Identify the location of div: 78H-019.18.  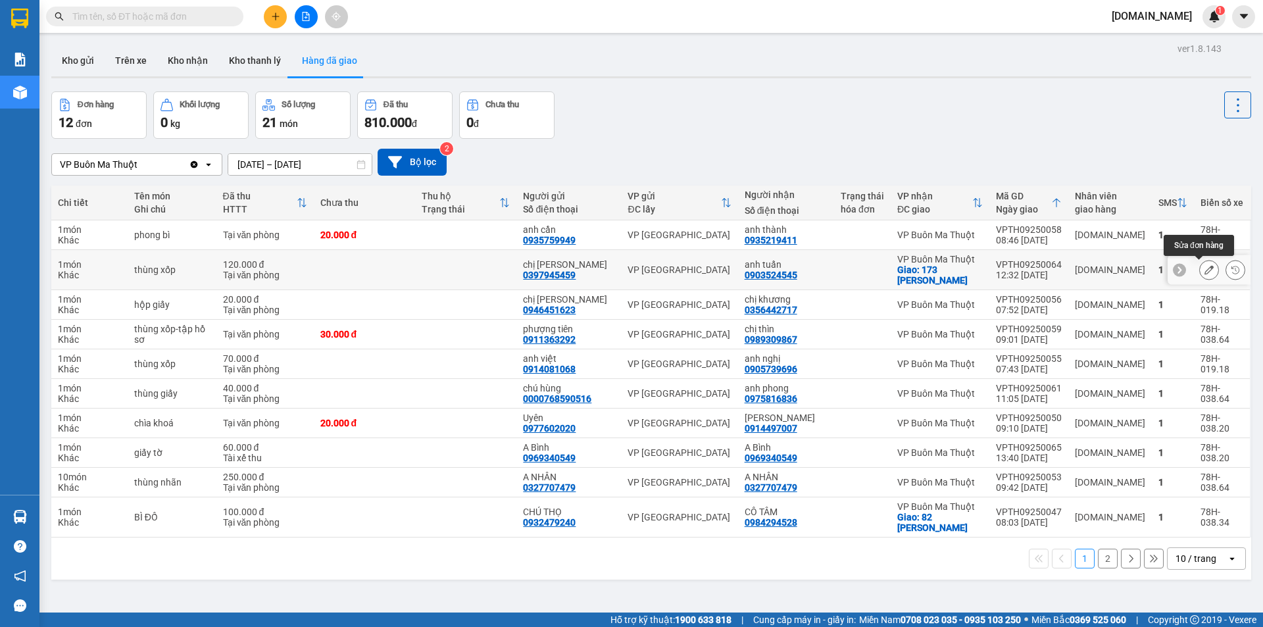
(1221, 305).